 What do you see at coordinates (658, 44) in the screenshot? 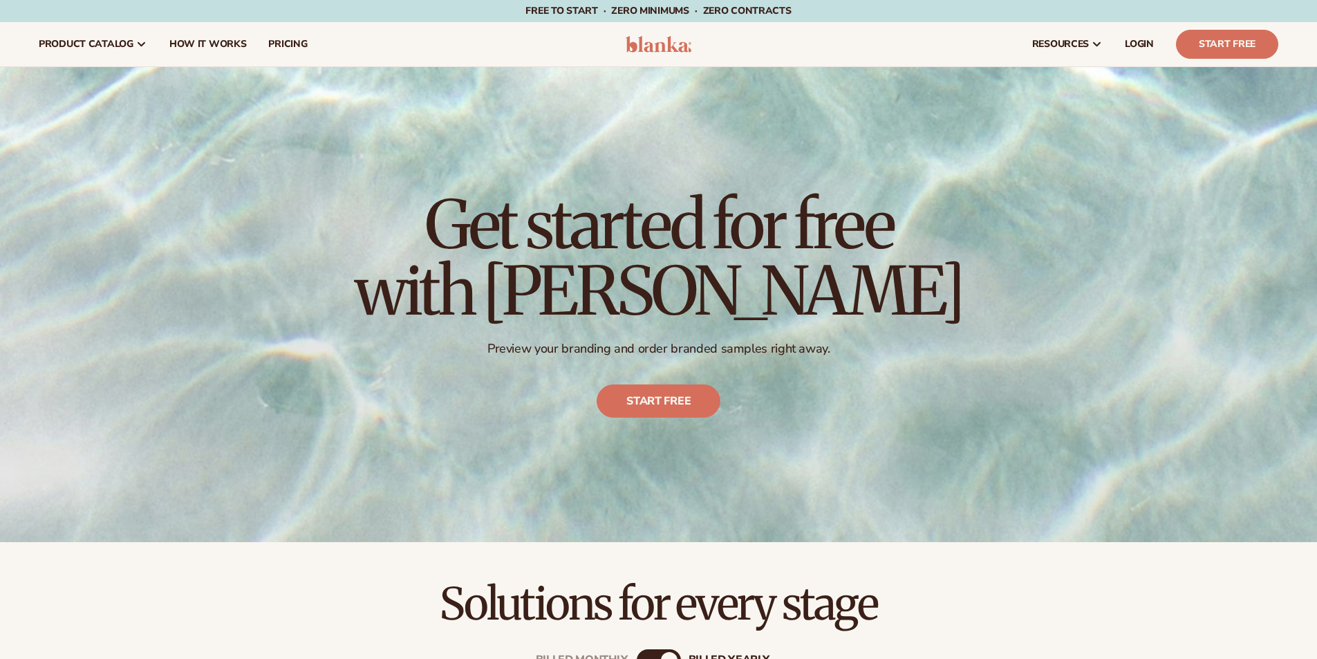
I see `img: logo` at bounding box center [658, 44].